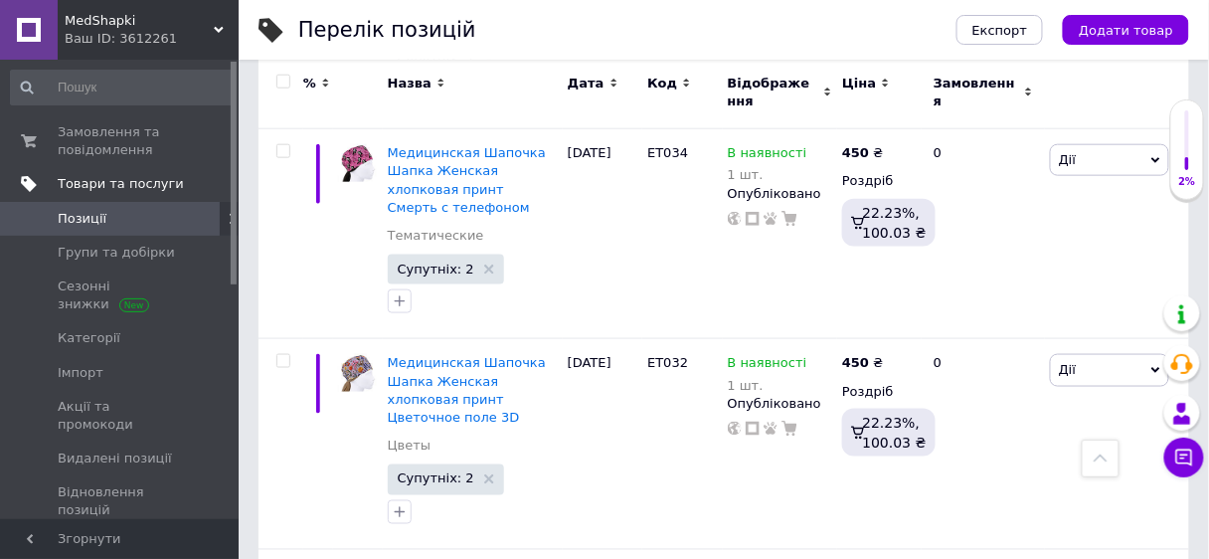  Describe the element at coordinates (410, 84) in the screenshot. I see `span: Назва` at that location.